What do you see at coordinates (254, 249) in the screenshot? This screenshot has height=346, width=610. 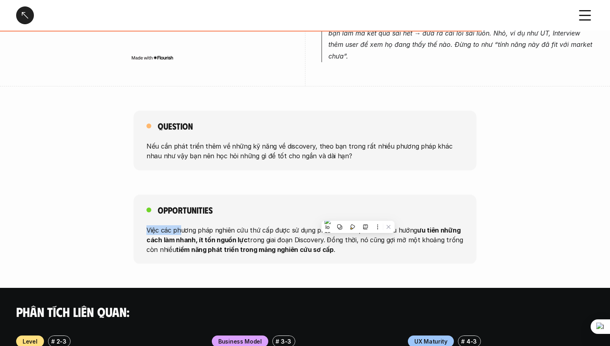 I see `strong: tiềm năng phát triển trong mảng nghiên cứu sơ cấp` at bounding box center [254, 249].